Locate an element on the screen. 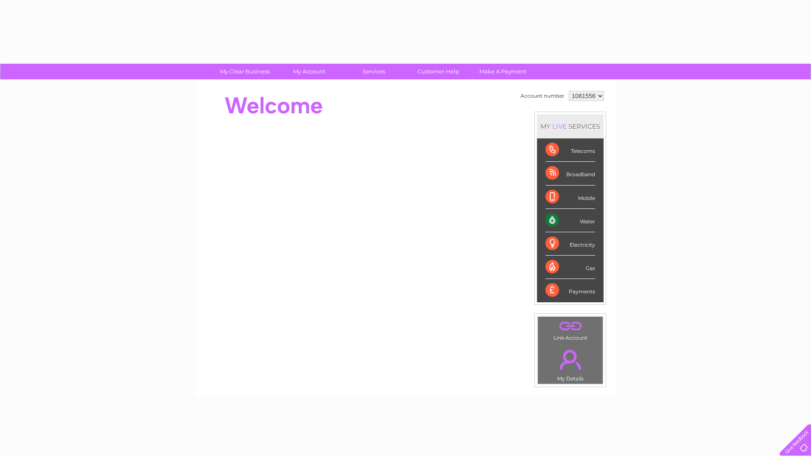 The height and width of the screenshot is (456, 811). td: My Details is located at coordinates (570, 363).